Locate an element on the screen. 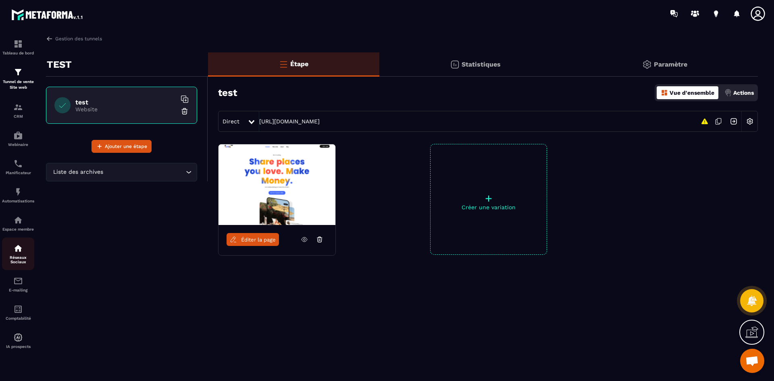  img: image is located at coordinates (277, 185).